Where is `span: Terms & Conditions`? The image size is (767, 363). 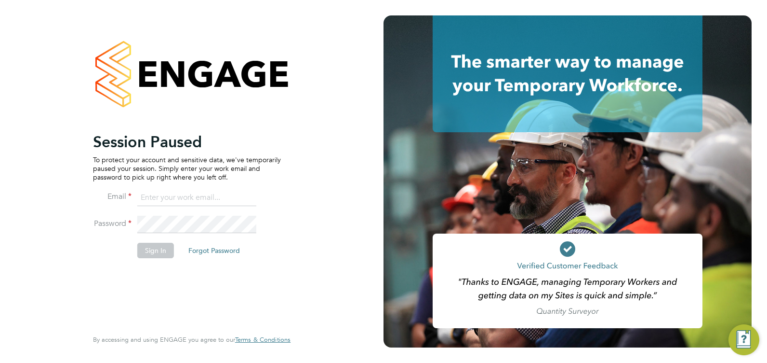 span: Terms & Conditions is located at coordinates (263, 339).